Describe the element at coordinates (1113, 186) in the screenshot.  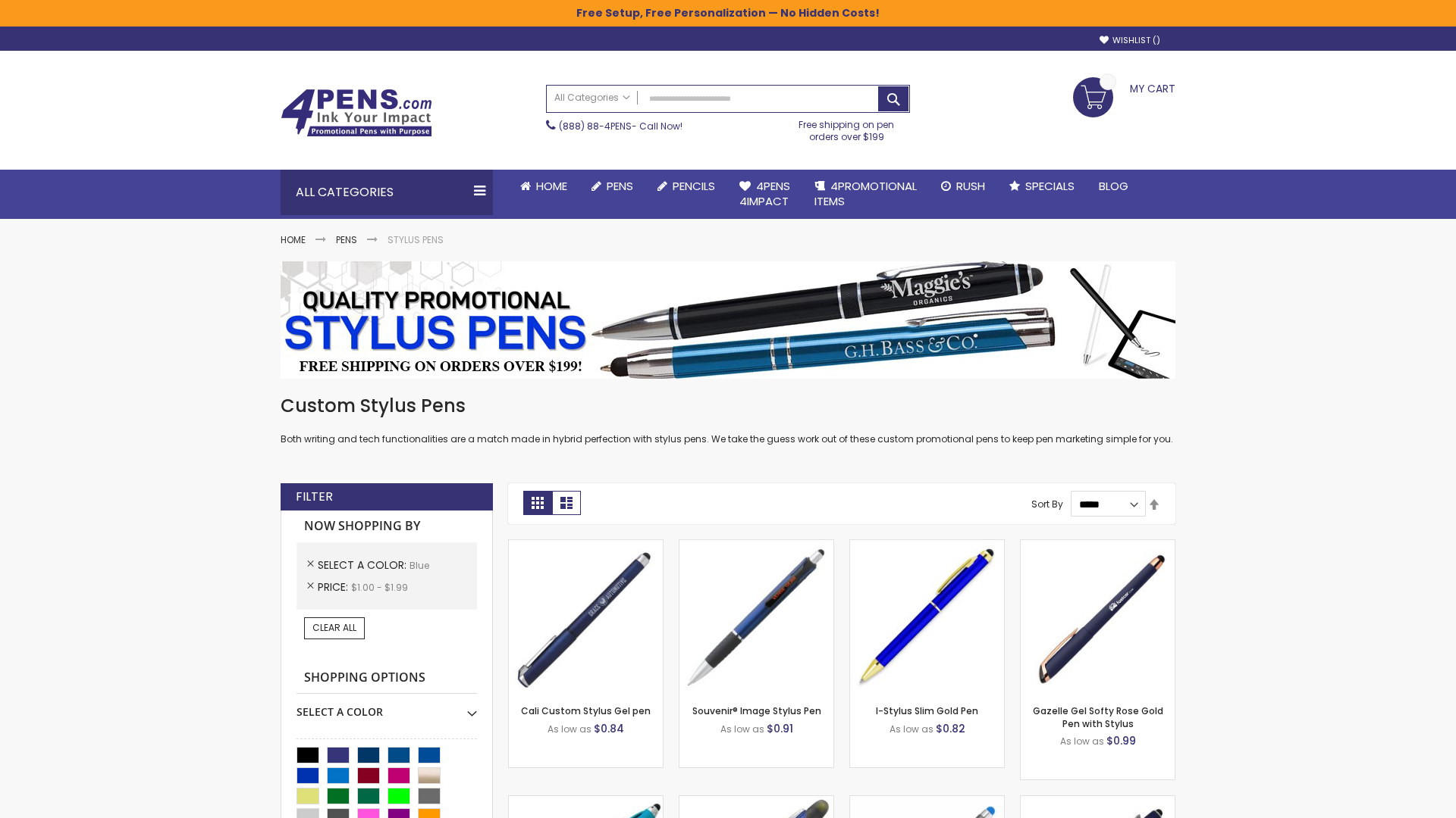
I see `span: Blog` at that location.